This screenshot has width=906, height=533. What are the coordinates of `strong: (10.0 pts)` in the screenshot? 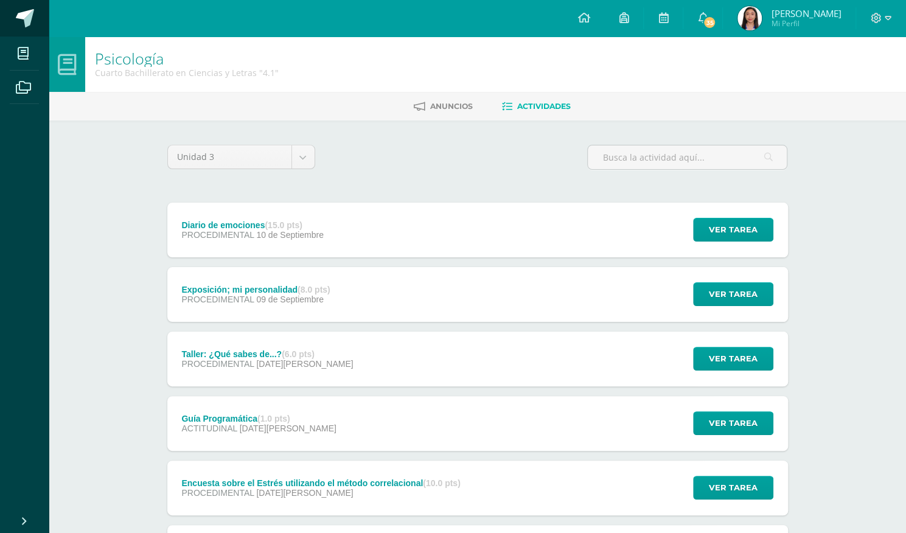 It's located at (441, 483).